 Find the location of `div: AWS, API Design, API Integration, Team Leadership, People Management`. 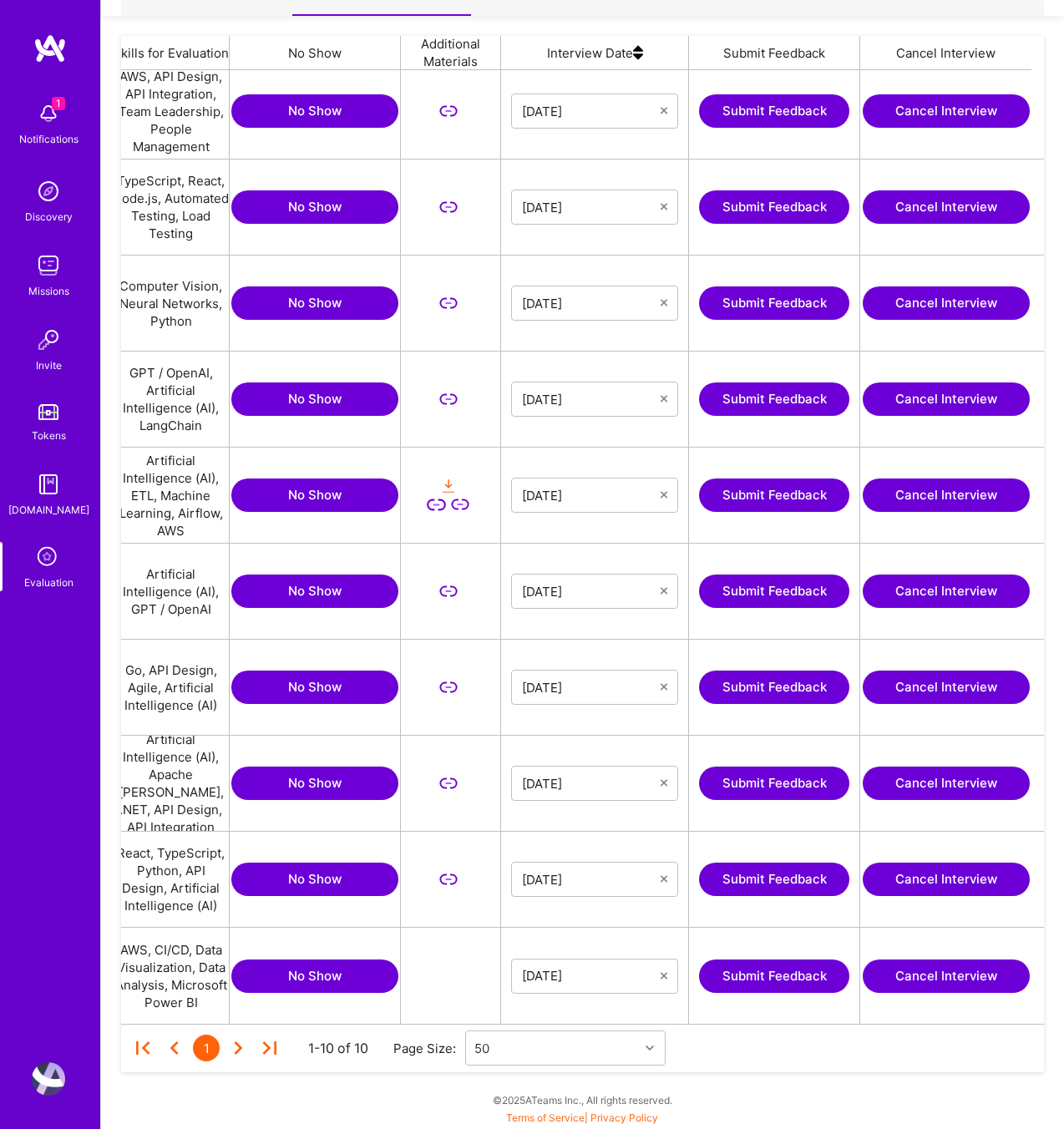

div: AWS, API Design, API Integration, Team Leadership, People Management is located at coordinates (171, 111).